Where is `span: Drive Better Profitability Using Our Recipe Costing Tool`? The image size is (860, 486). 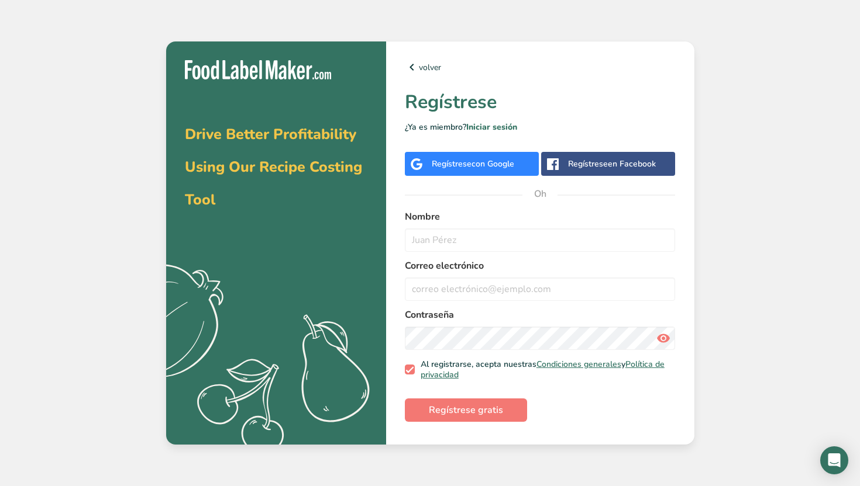 span: Drive Better Profitability Using Our Recipe Costing Tool is located at coordinates (273, 167).